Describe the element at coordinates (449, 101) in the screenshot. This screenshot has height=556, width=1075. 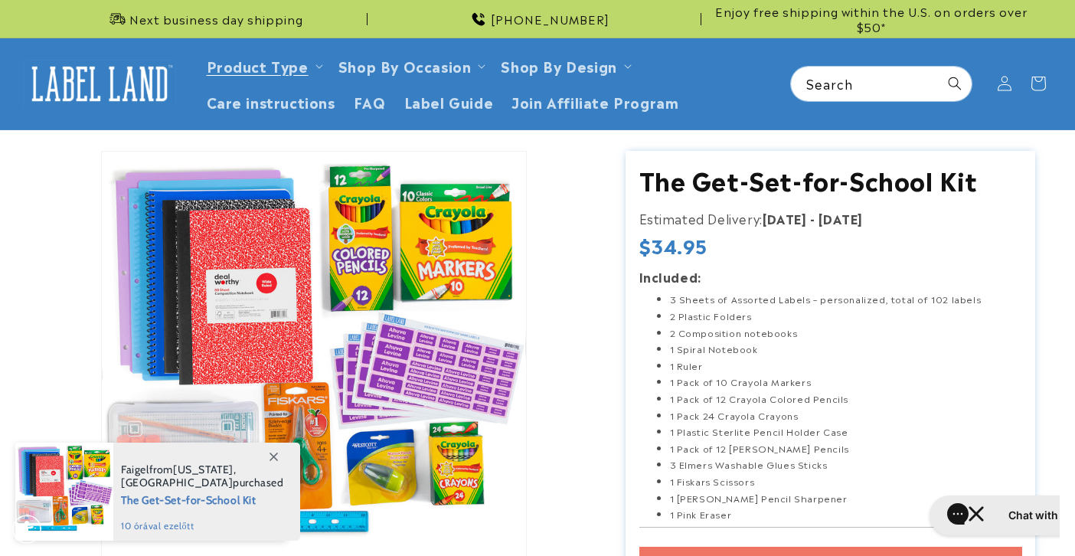
I see `a: Label Guide` at that location.